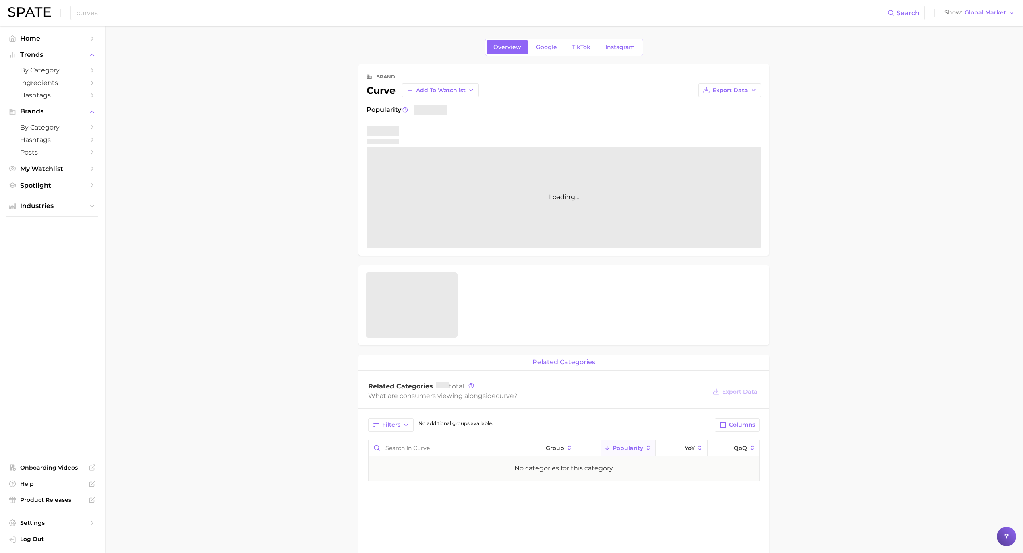 The image size is (1023, 553). What do you see at coordinates (440, 90) in the screenshot?
I see `span: Add to Watchlist` at bounding box center [440, 90].